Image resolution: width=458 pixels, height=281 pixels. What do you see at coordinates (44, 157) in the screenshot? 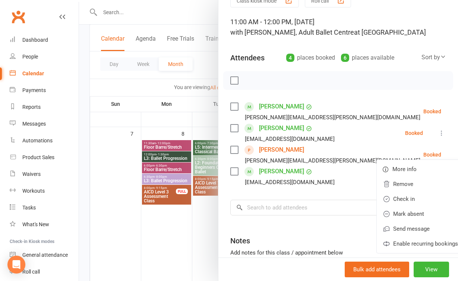
I see `a: Product Sales` at bounding box center [44, 157].